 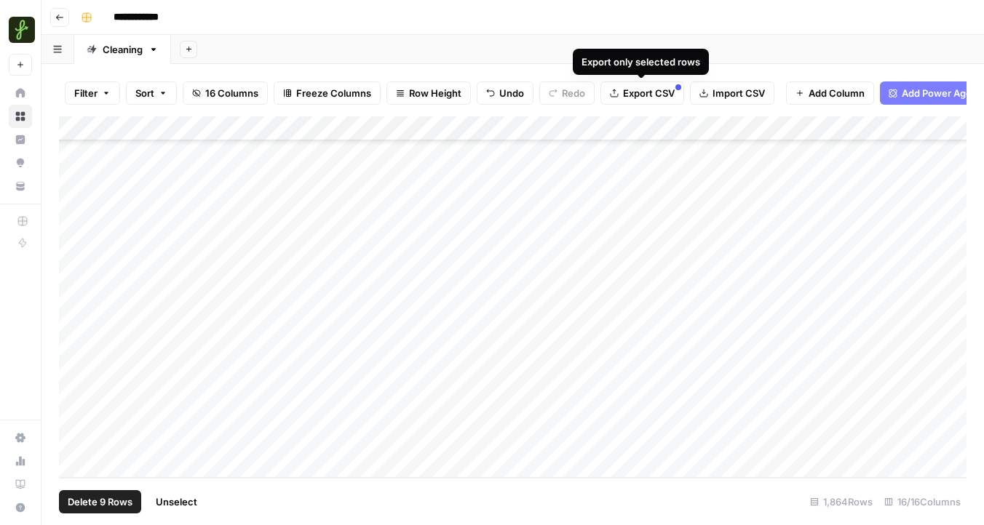 I want to click on img: Findigs Logo, so click(x=22, y=30).